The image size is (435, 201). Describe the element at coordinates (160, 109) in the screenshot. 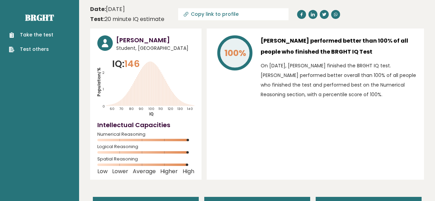

I see `tspan: 110` at that location.